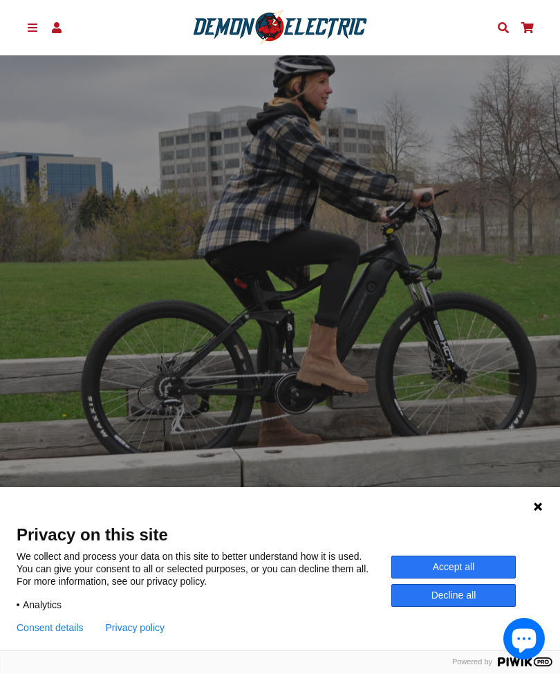 The height and width of the screenshot is (674, 560). Describe the element at coordinates (280, 28) in the screenshot. I see `img: Demon Electric logo` at that location.